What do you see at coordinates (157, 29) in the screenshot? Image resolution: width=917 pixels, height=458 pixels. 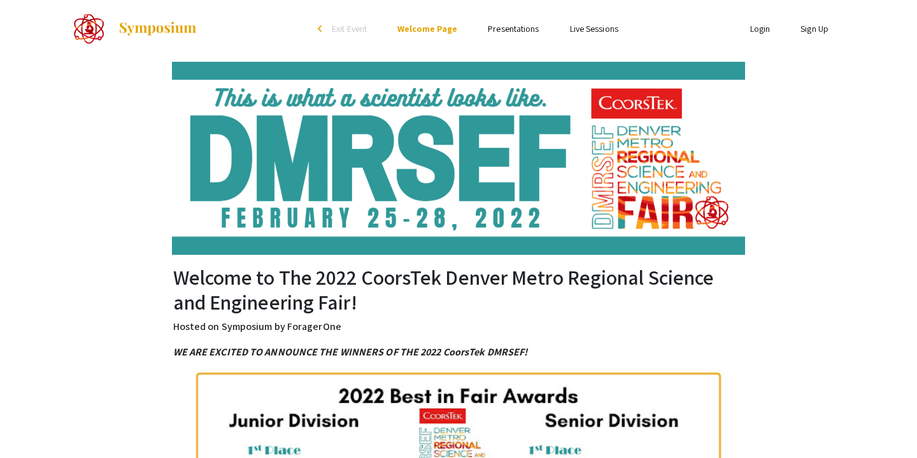 I see `img: Symposium by ForagerOne` at bounding box center [157, 29].